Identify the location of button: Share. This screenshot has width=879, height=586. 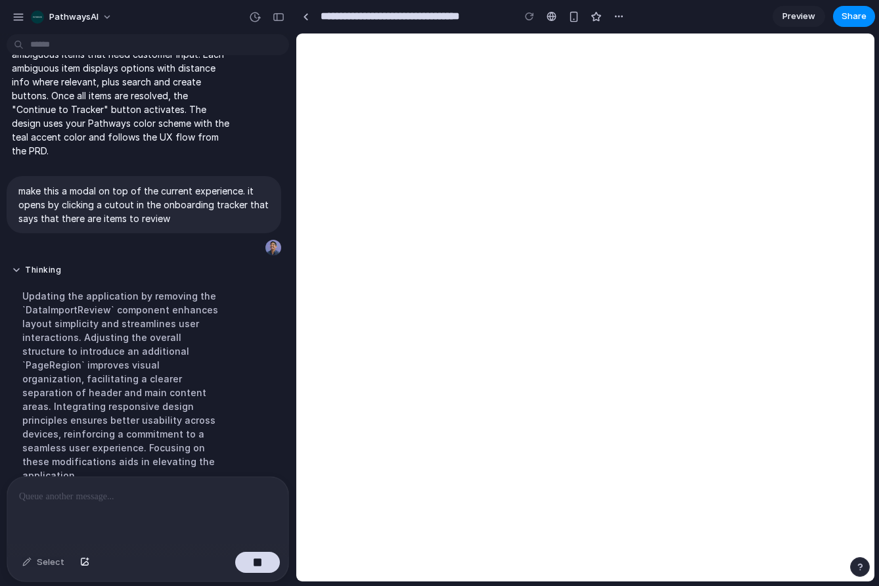
(854, 16).